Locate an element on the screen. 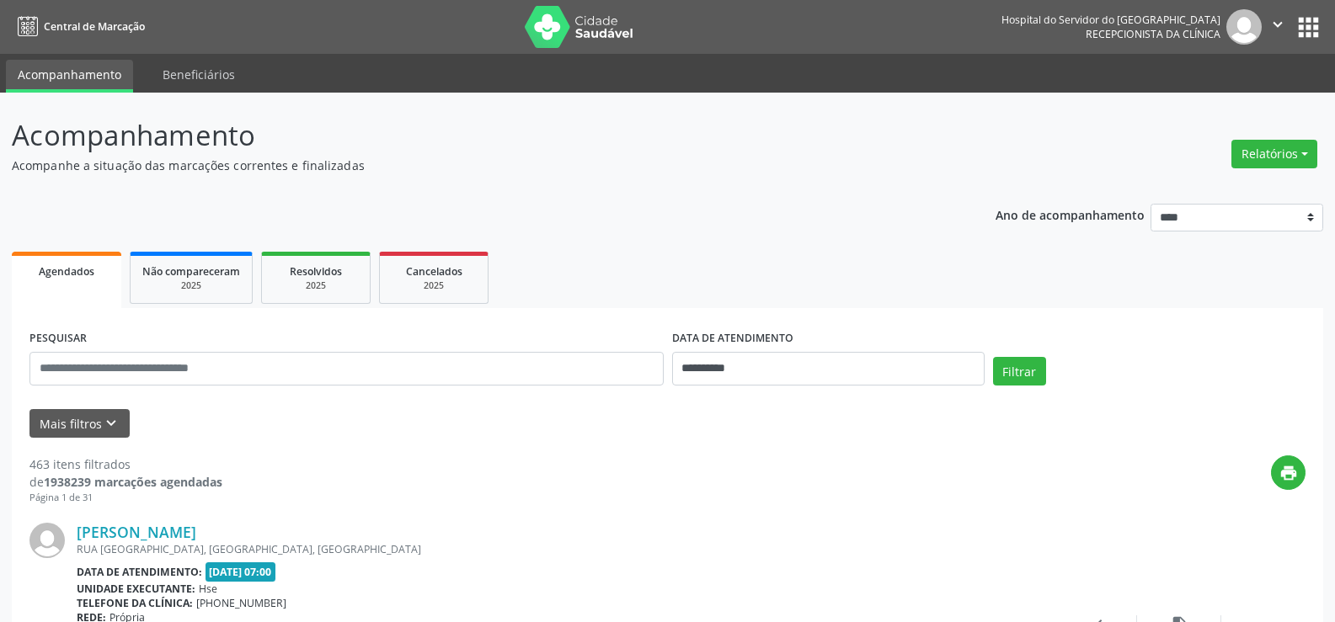 The width and height of the screenshot is (1335, 622). label: DATA DE ATENDIMENTO is located at coordinates (733, 339).